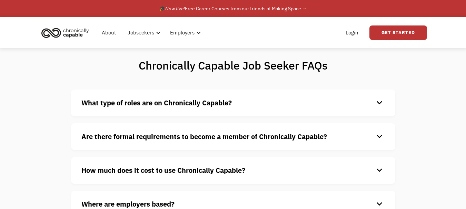 Image resolution: width=466 pixels, height=209 pixels. What do you see at coordinates (65, 33) in the screenshot?
I see `img: Chronically Capable logo` at bounding box center [65, 33].